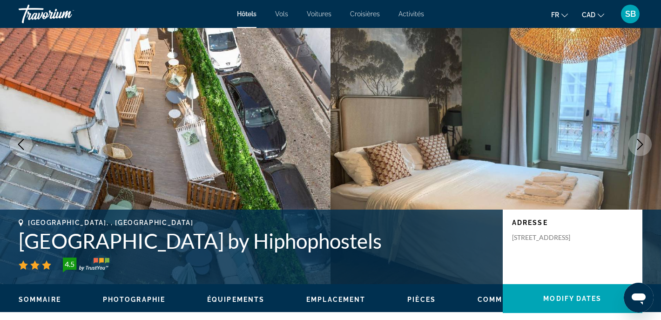 The width and height of the screenshot is (661, 320). I want to click on button: Change currency, so click(593, 14).